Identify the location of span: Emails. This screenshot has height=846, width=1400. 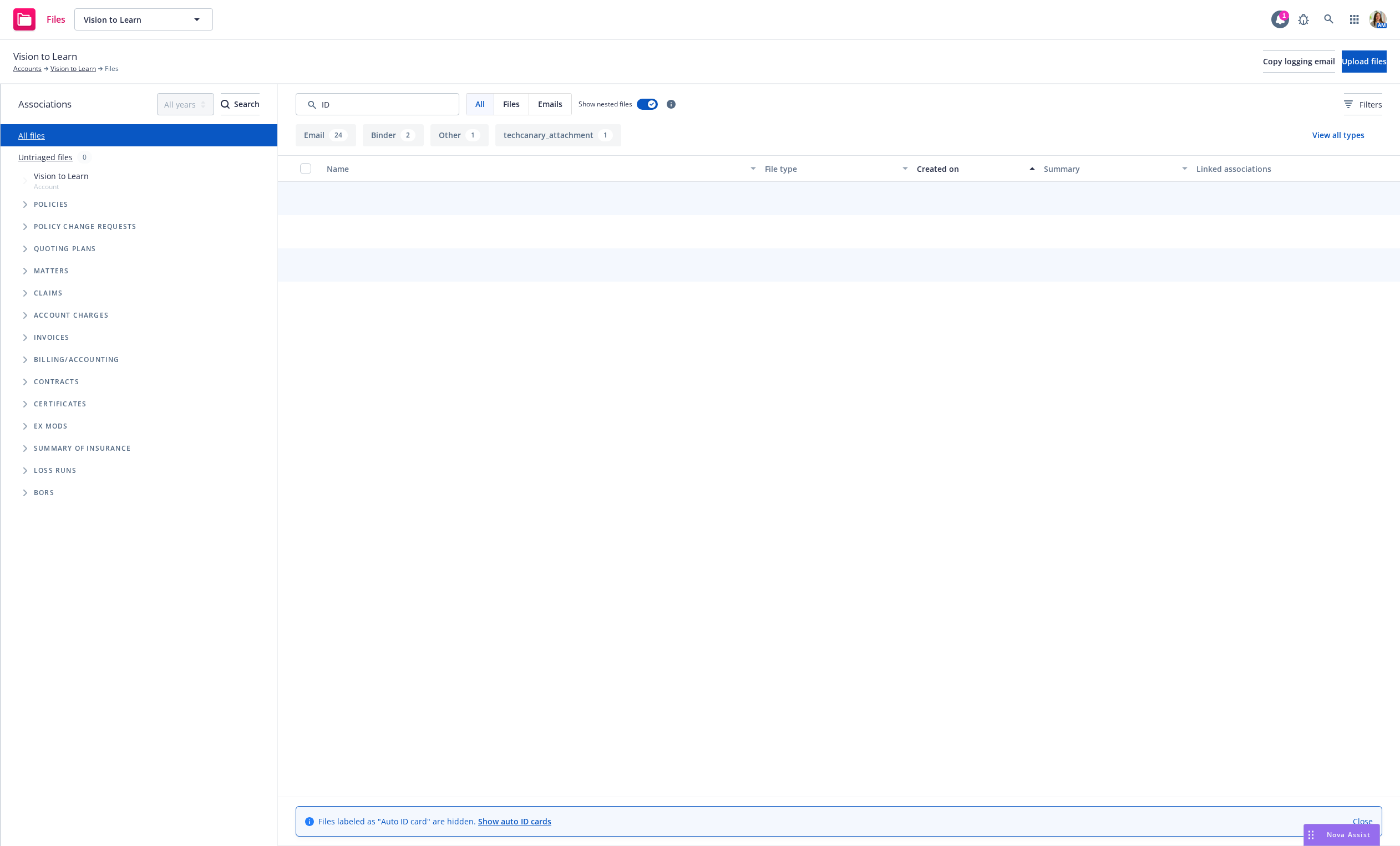
(551, 103).